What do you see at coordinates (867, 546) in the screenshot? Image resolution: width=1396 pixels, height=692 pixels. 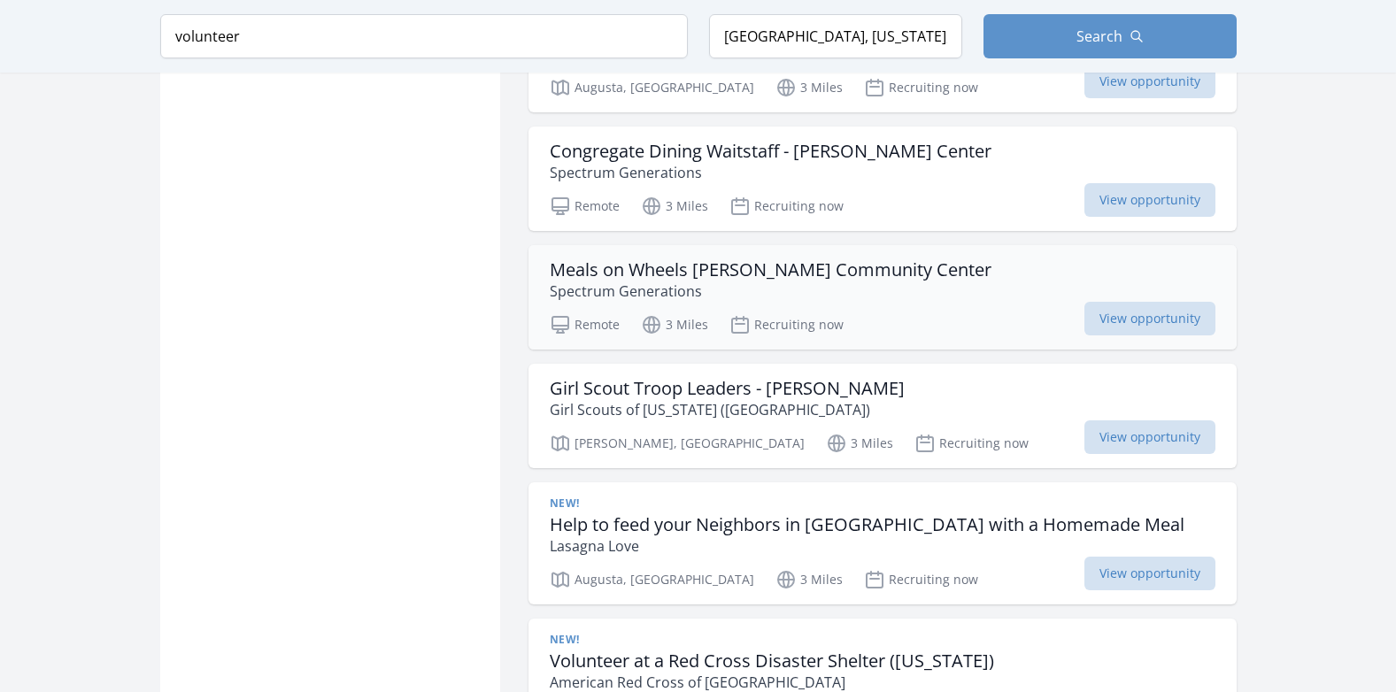 I see `p: Lasagna Love` at bounding box center [867, 546].